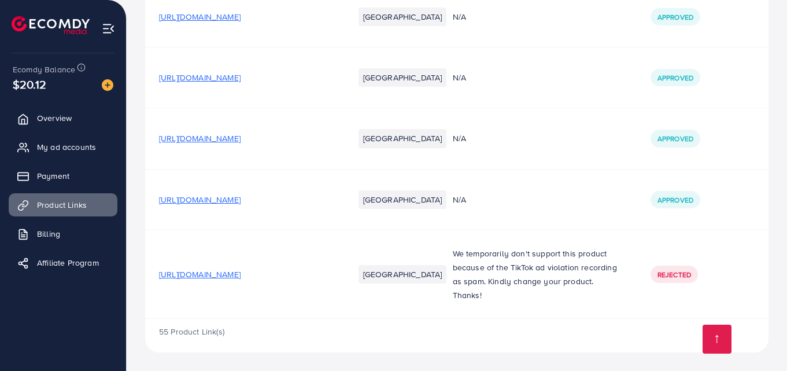 The height and width of the screenshot is (371, 787). I want to click on a: Affiliate Program, so click(63, 263).